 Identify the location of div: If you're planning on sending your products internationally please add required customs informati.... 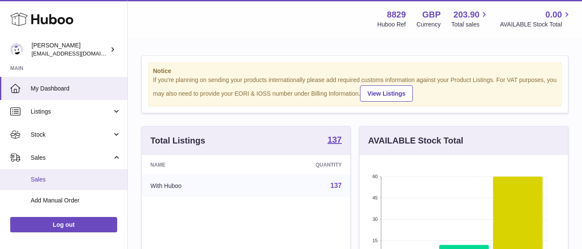
(355, 89).